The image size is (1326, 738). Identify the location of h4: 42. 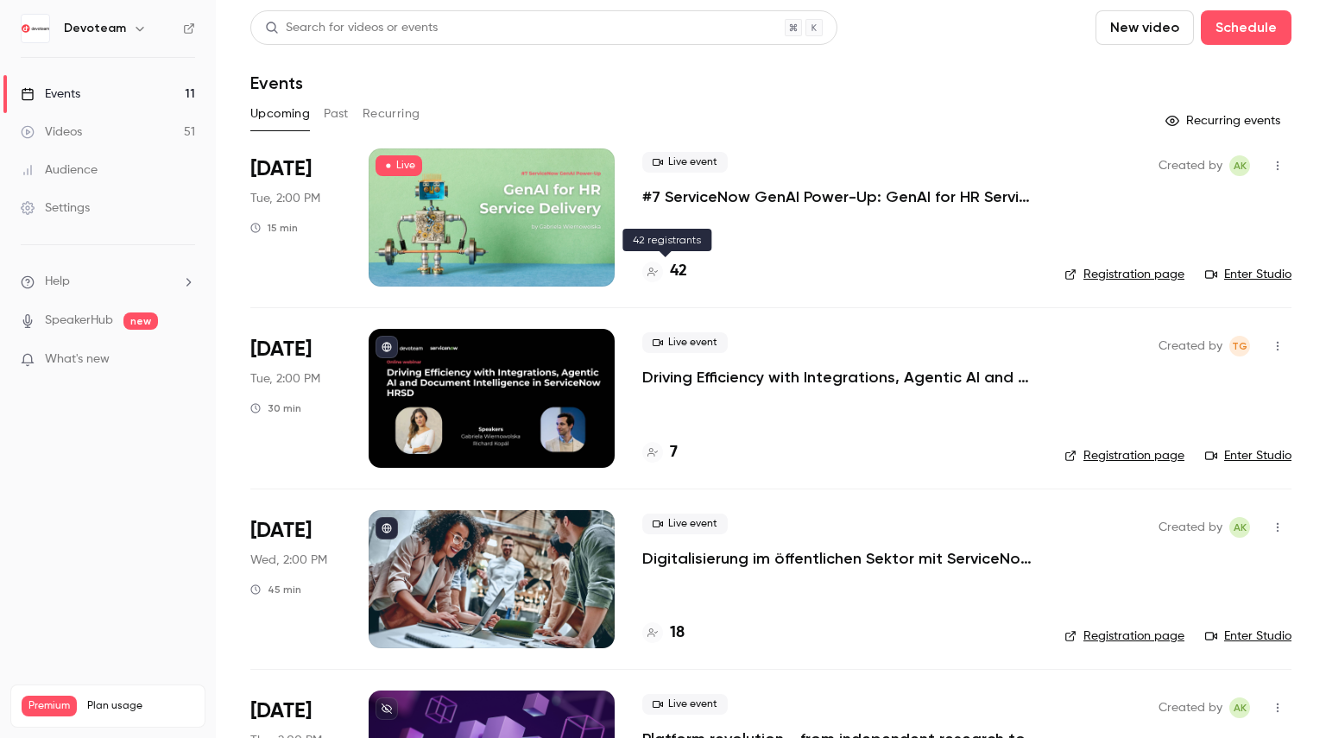
(679, 271).